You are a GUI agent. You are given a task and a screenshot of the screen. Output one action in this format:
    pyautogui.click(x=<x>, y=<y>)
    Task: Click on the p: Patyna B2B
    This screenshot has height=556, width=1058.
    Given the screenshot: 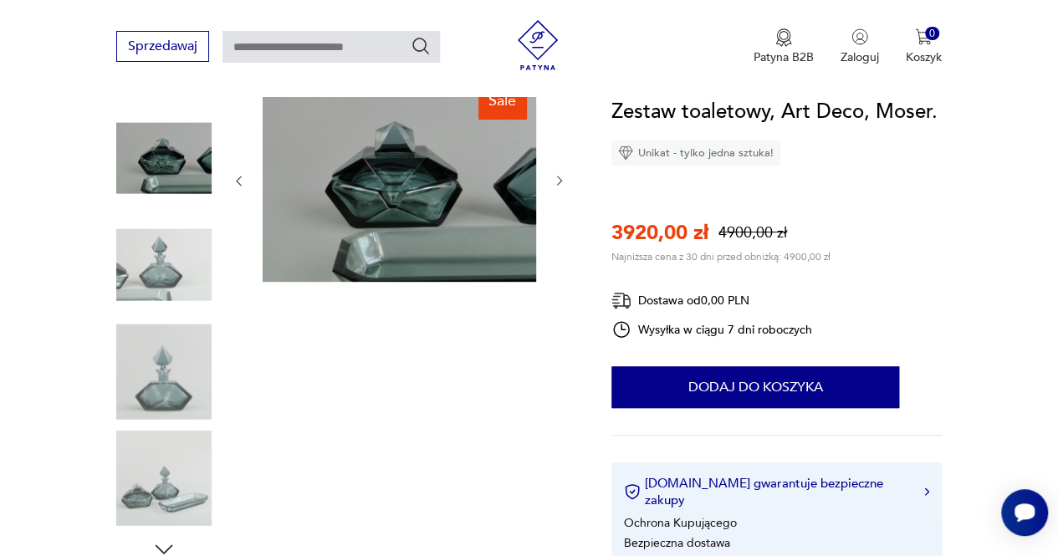 What is the action you would take?
    pyautogui.click(x=784, y=57)
    